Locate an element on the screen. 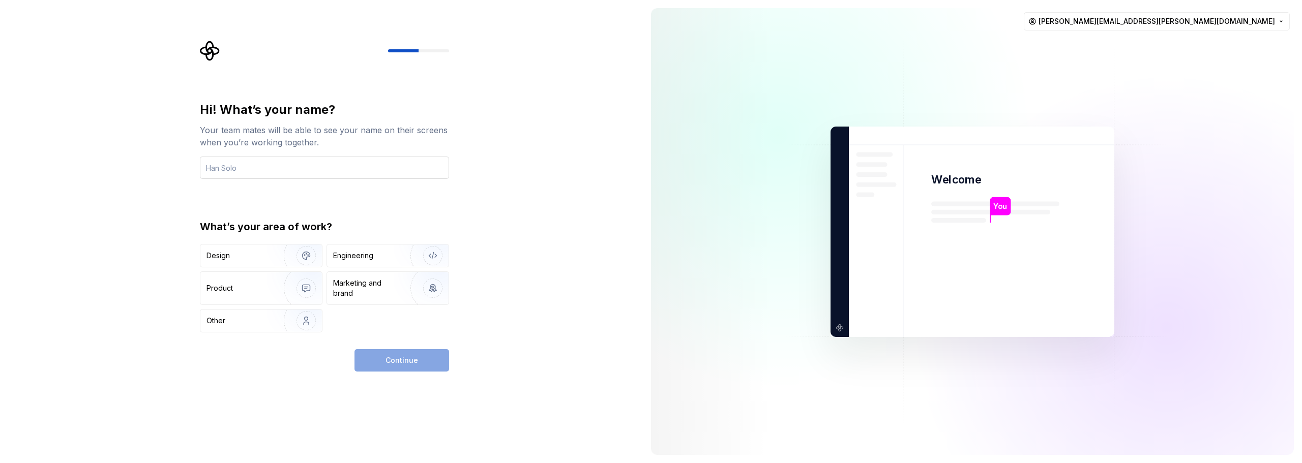  p: Welcome is located at coordinates (956, 180).